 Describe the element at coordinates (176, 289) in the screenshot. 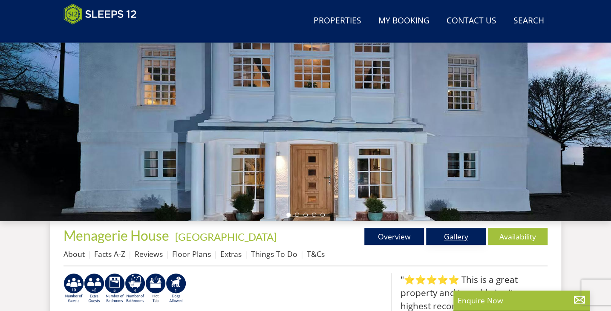

I see `img: AD_4nXeEipi_F3q1Yj6bZlze3jEsUK6_7_3WtbLY1mWTnHN9JZSYYFCQEDZx02JbD7SocKMjZ8qjPHIa5G67Ebl9iTbBrBR15...` at that location.